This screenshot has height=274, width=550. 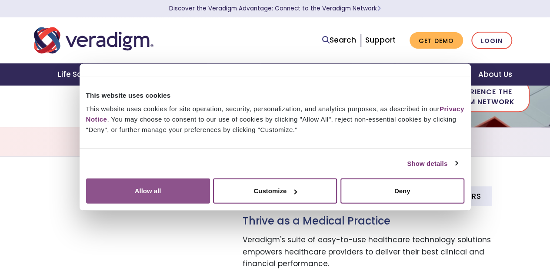 What do you see at coordinates (402, 191) in the screenshot?
I see `button: Deny` at bounding box center [402, 191].